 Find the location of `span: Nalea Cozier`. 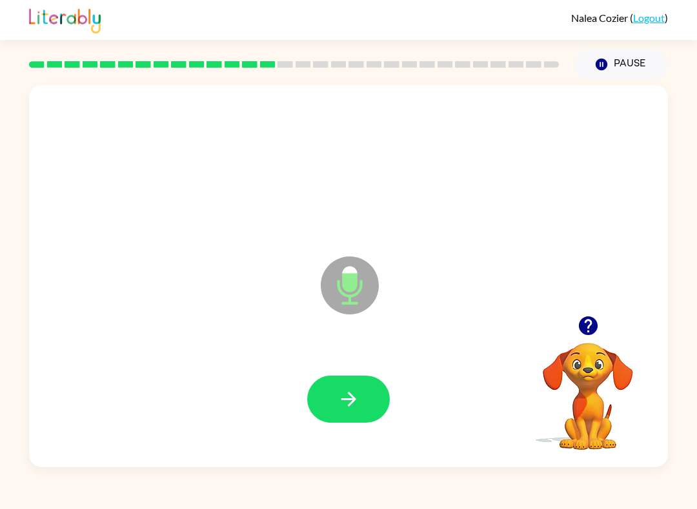

span: Nalea Cozier is located at coordinates (600, 17).